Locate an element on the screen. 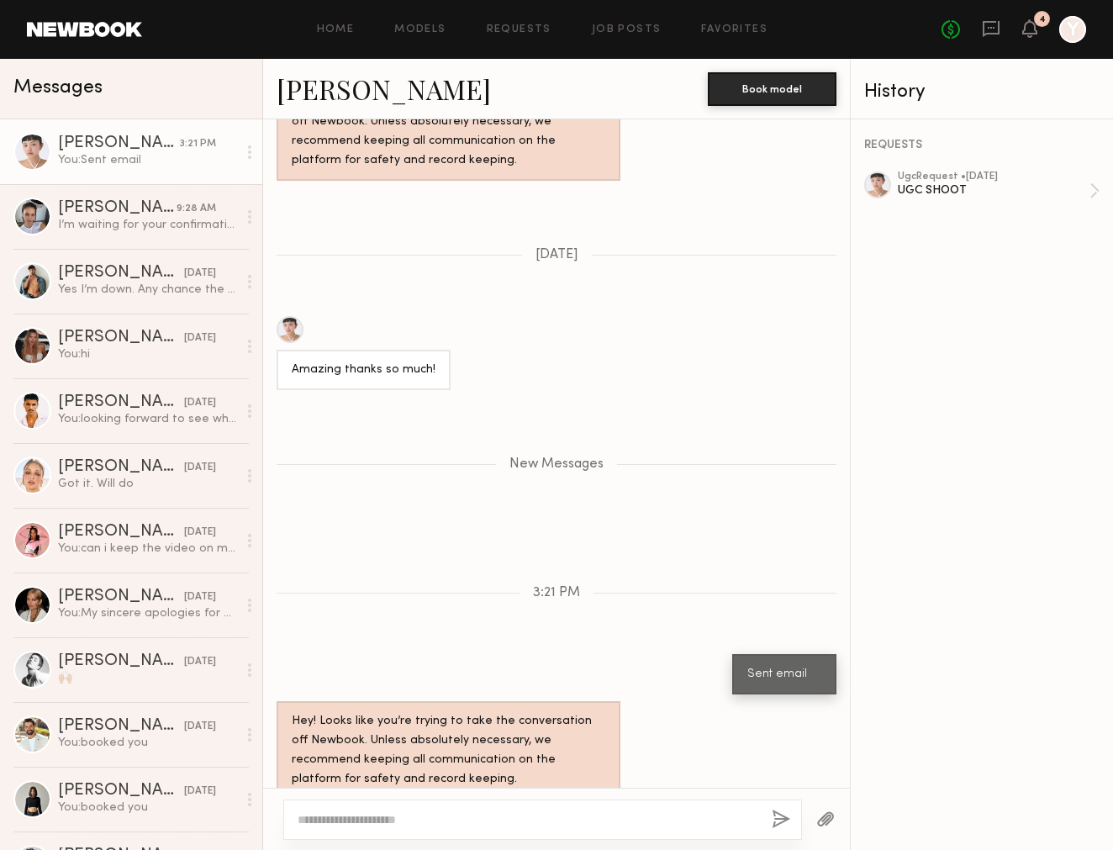 The height and width of the screenshot is (850, 1113). div: History is located at coordinates (982, 92).